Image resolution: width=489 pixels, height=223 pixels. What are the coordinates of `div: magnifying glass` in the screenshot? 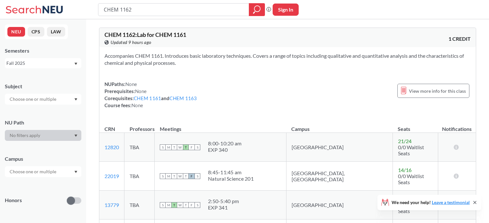 It's located at (257, 10).